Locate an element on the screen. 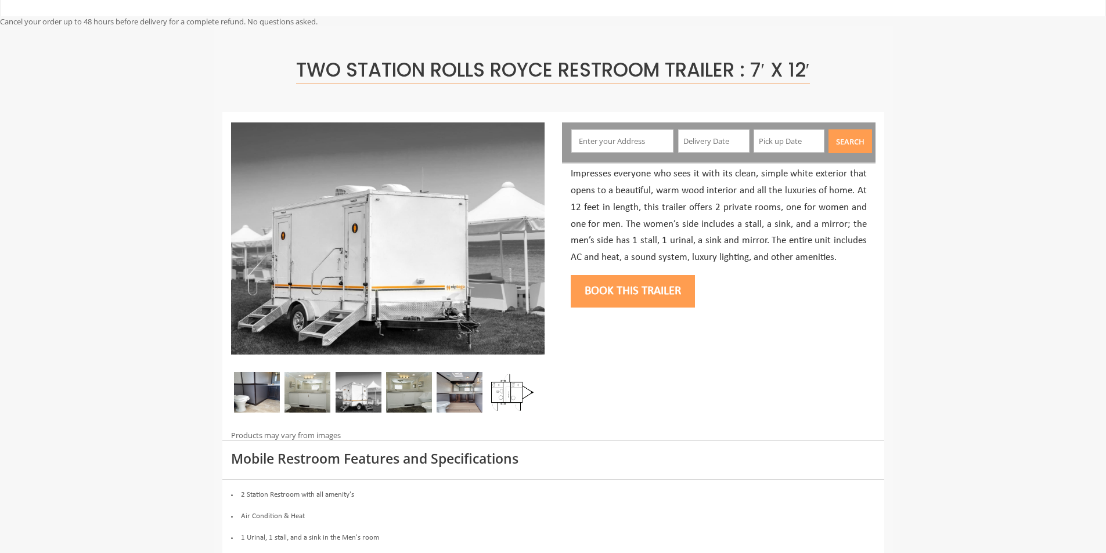 The height and width of the screenshot is (553, 1106). p: Impresses everyone who sees it with its clean, simple white exterior that opens to a beautiful, w... is located at coordinates (719, 216).